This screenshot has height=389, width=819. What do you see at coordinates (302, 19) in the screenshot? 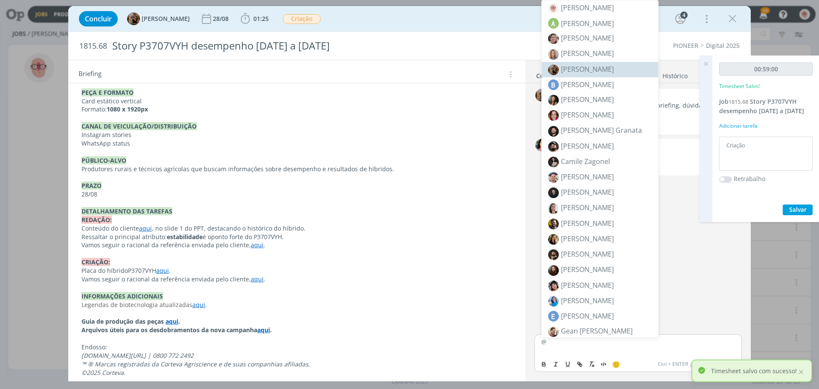
I see `button: Criação` at bounding box center [302, 19].